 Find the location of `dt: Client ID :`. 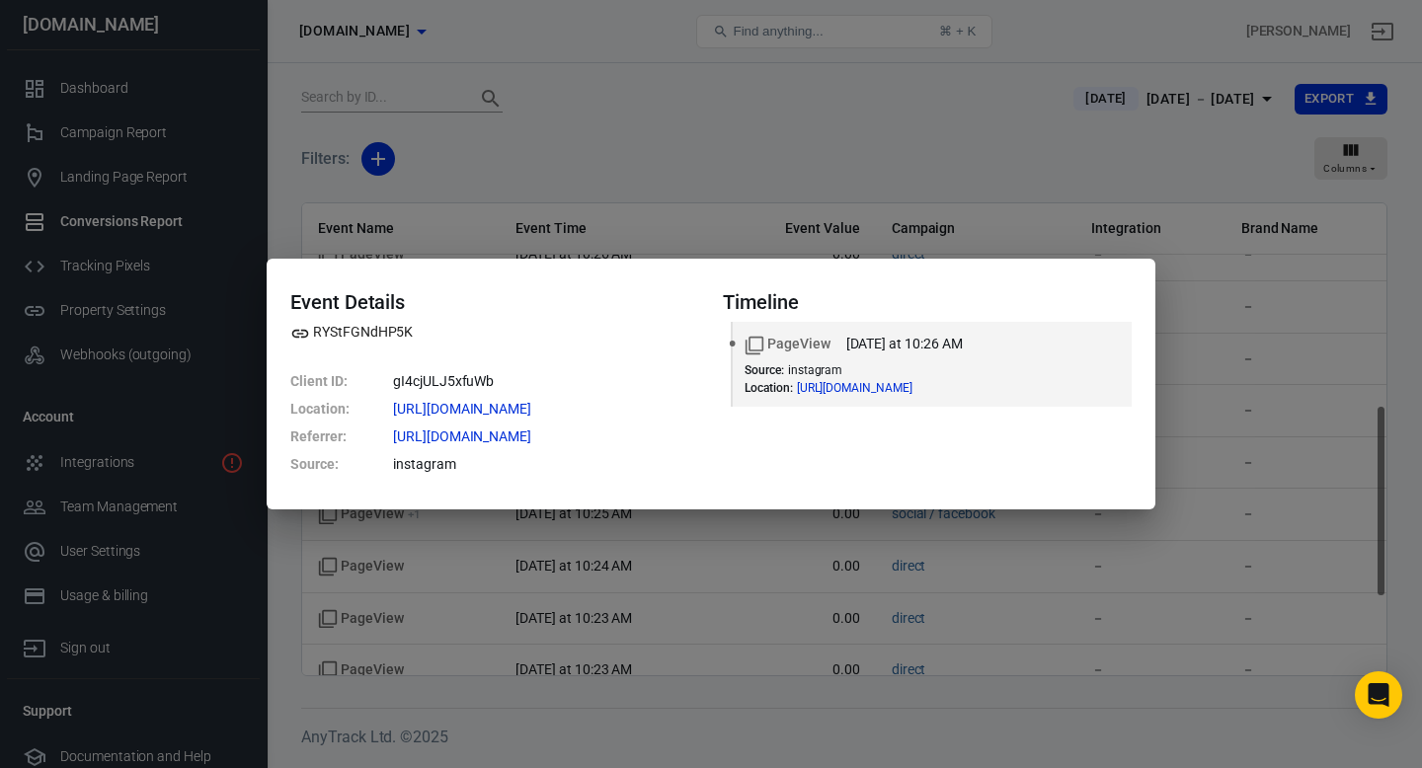

dt: Client ID : is located at coordinates (340, 381).